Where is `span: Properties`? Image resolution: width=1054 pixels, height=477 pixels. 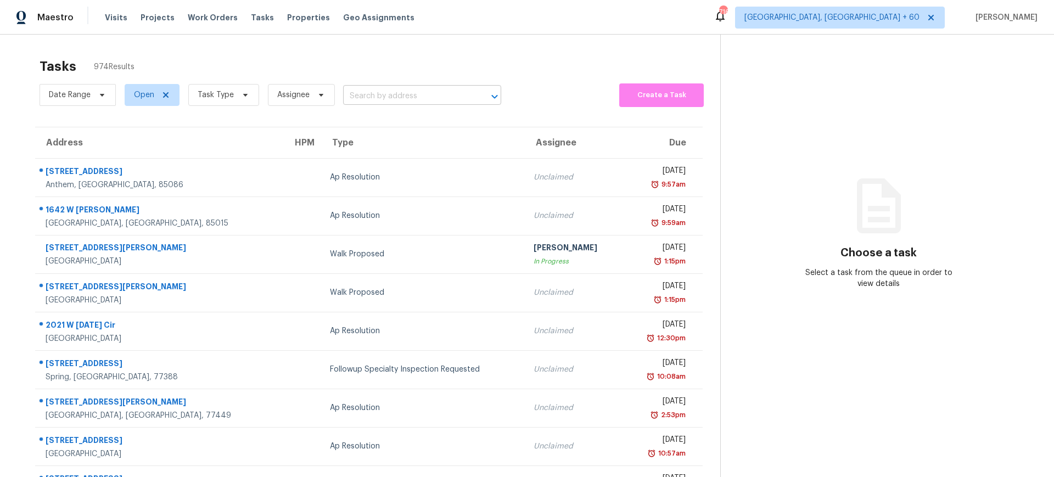
span: Properties is located at coordinates (308, 18).